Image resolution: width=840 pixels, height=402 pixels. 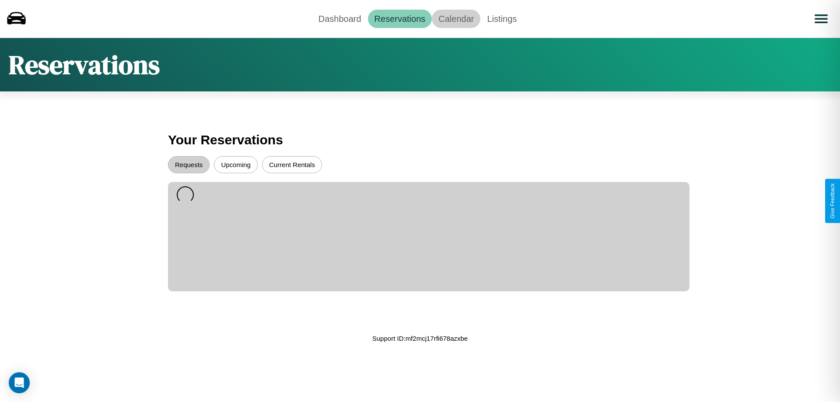 I want to click on a: Listings, so click(x=502, y=19).